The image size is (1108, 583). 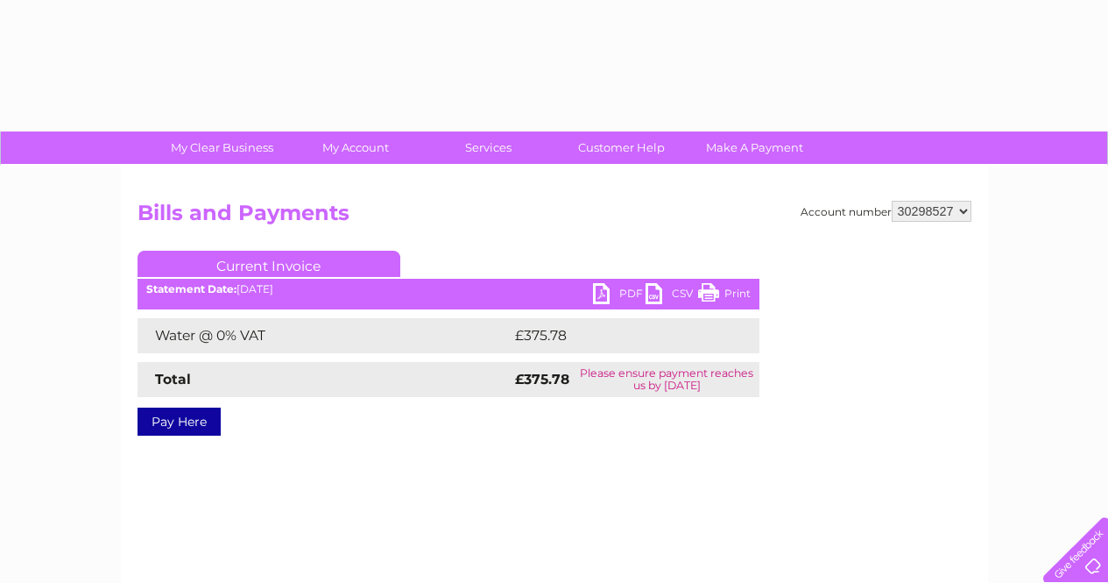 I want to click on a: Make A Payment, so click(x=754, y=147).